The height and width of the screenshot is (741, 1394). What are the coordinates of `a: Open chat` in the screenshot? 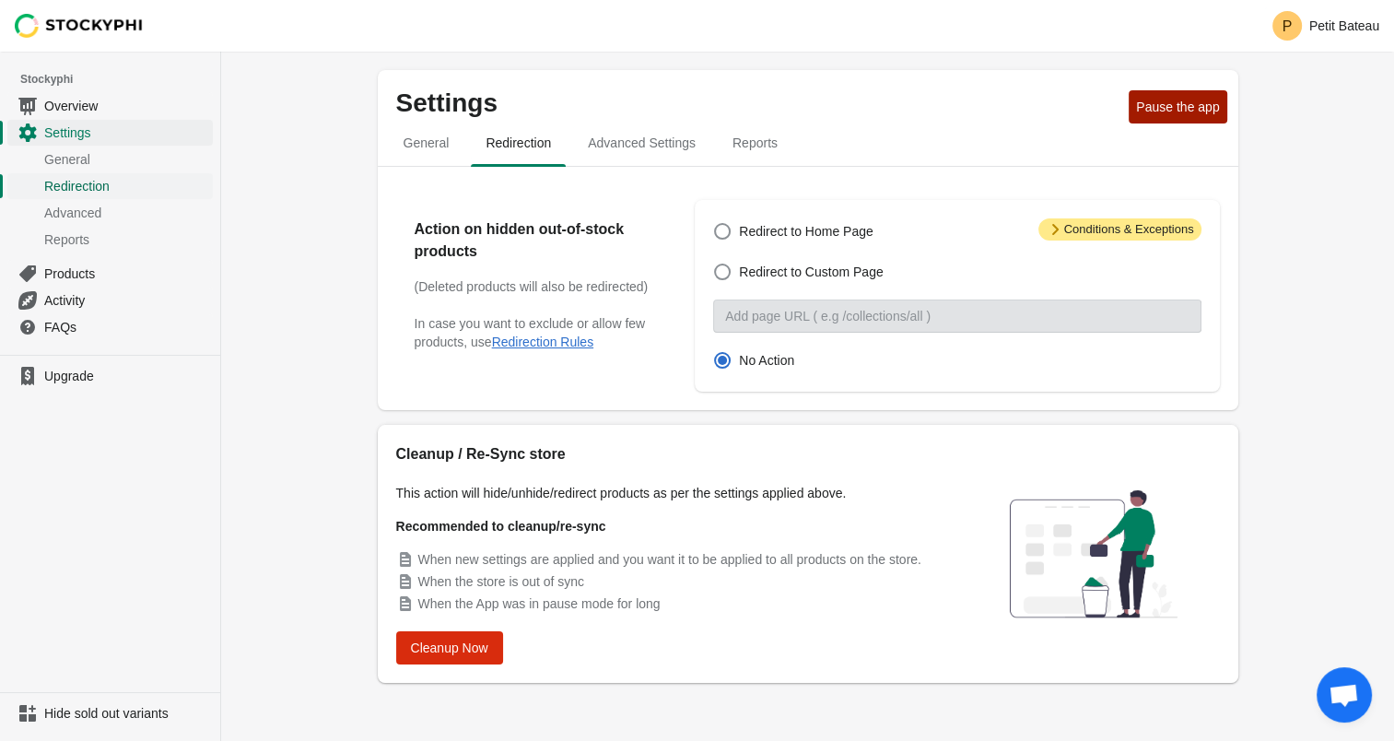 It's located at (1344, 695).